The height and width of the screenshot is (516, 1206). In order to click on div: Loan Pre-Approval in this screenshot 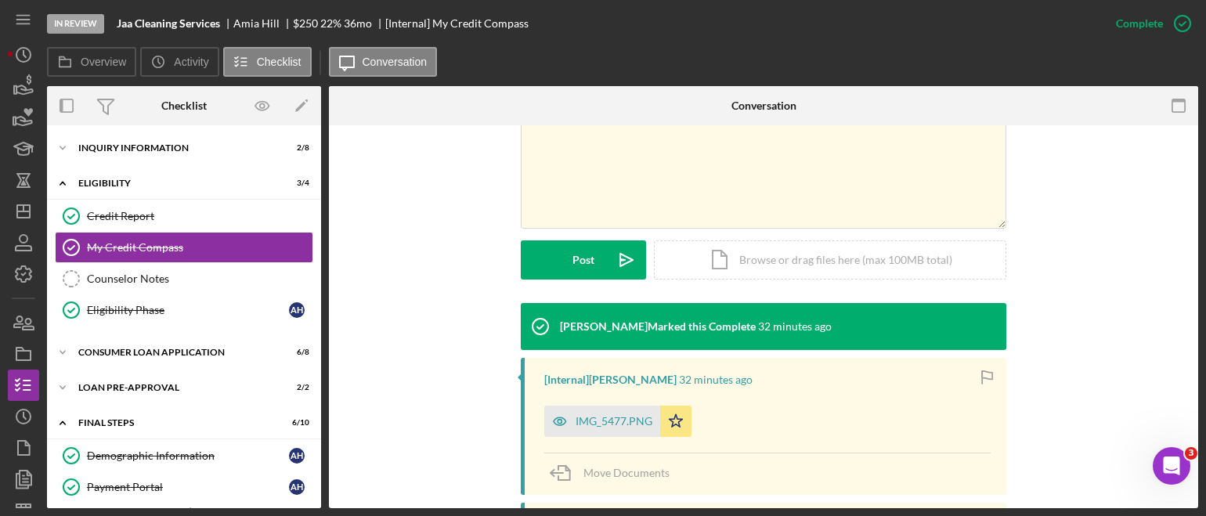, I will do `click(174, 388)`.